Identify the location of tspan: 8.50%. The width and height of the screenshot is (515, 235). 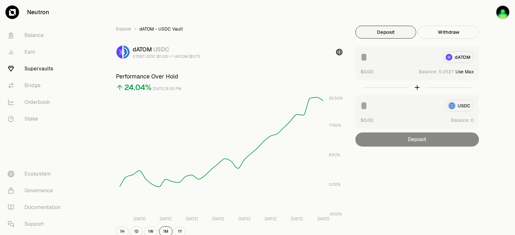
(334, 155).